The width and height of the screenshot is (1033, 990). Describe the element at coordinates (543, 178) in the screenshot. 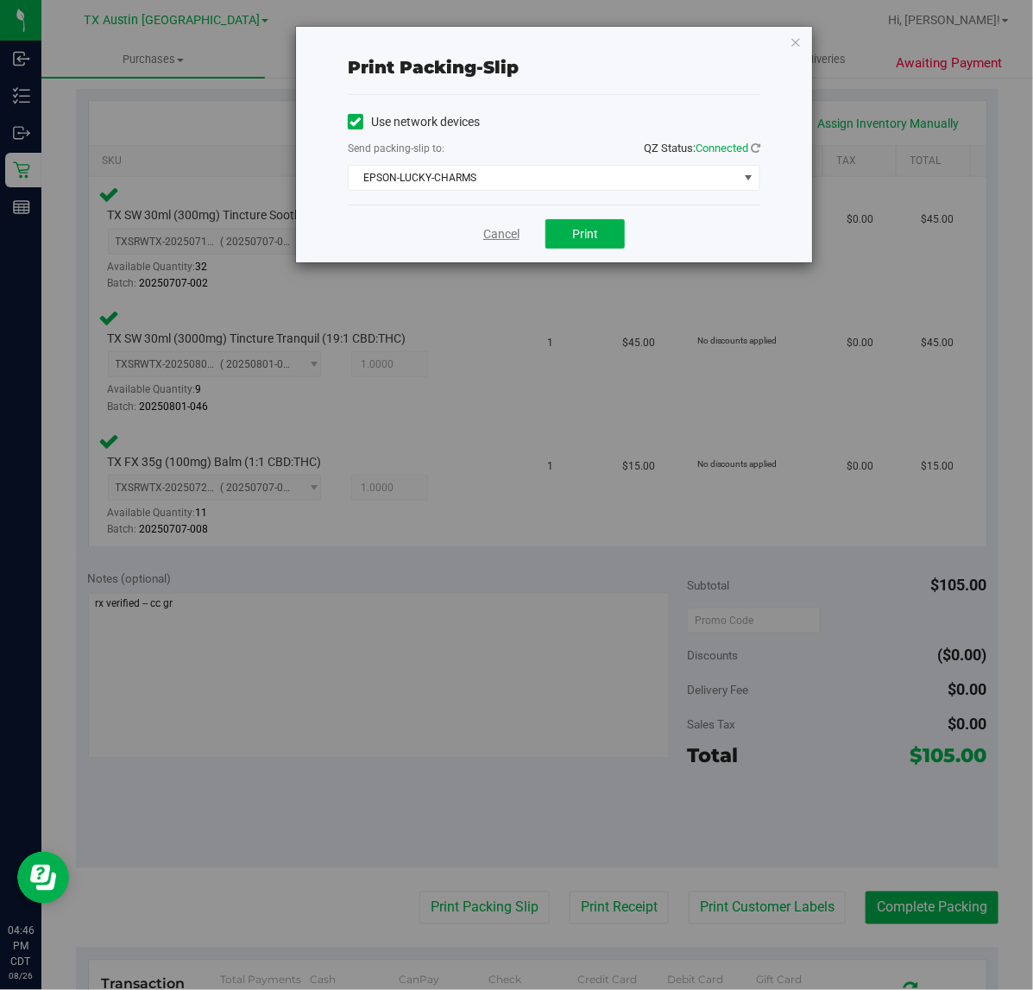

I see `span: EPSON-LUCKY-CHARMS` at that location.